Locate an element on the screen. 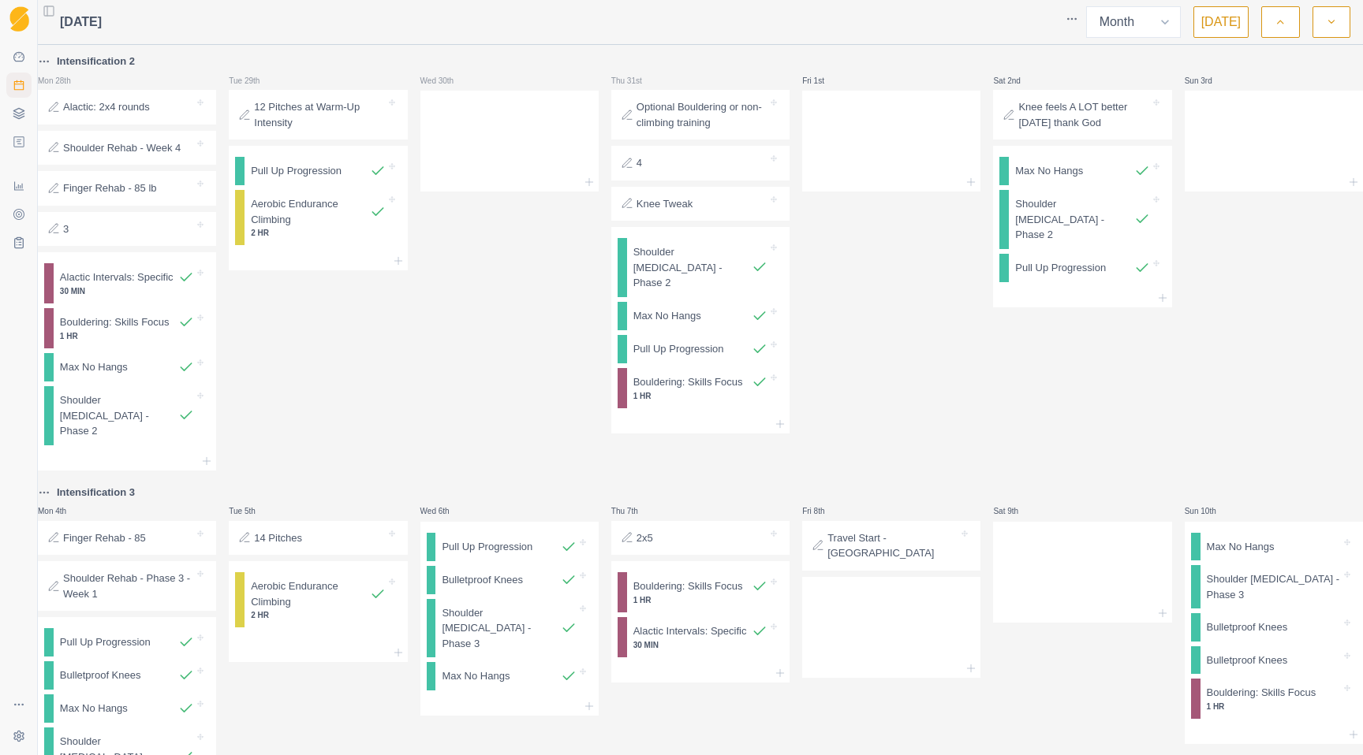 The width and height of the screenshot is (1363, 755). p: Mon 28th is located at coordinates (62, 80).